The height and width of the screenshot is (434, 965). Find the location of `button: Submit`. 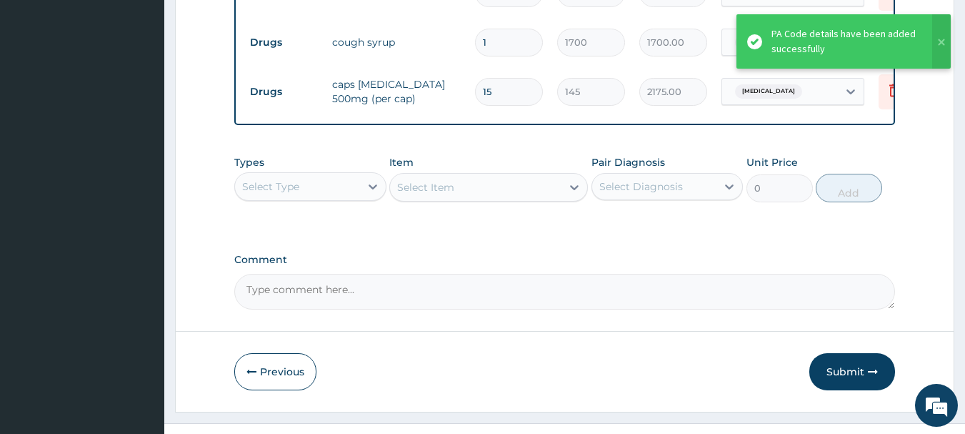

button: Submit is located at coordinates (852, 371).